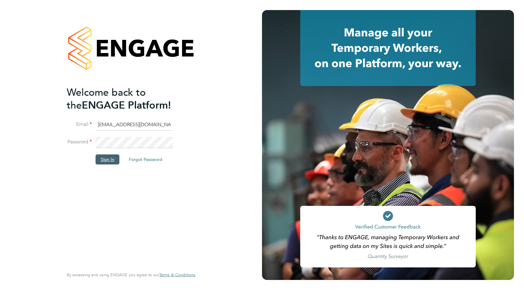 This screenshot has height=290, width=524. Describe the element at coordinates (134, 125) in the screenshot. I see `input: Enter your work email...` at that location.